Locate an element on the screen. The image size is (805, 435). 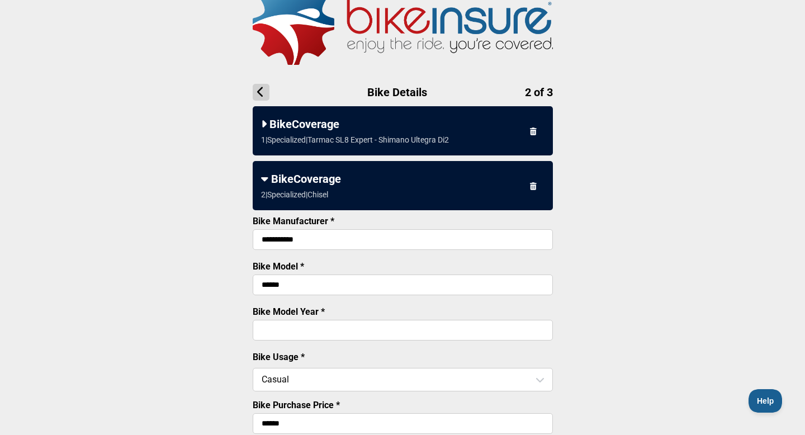
h1: Bike Details is located at coordinates (402, 92).